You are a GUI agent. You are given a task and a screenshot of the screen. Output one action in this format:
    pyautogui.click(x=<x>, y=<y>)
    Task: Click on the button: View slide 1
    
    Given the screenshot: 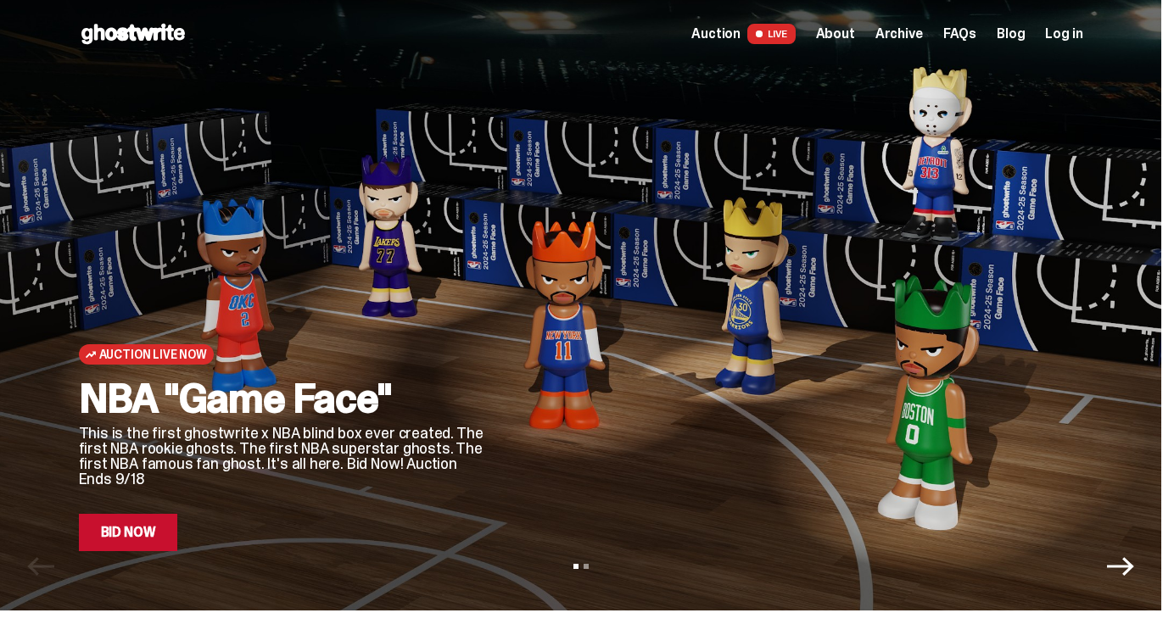 What is the action you would take?
    pyautogui.click(x=576, y=567)
    